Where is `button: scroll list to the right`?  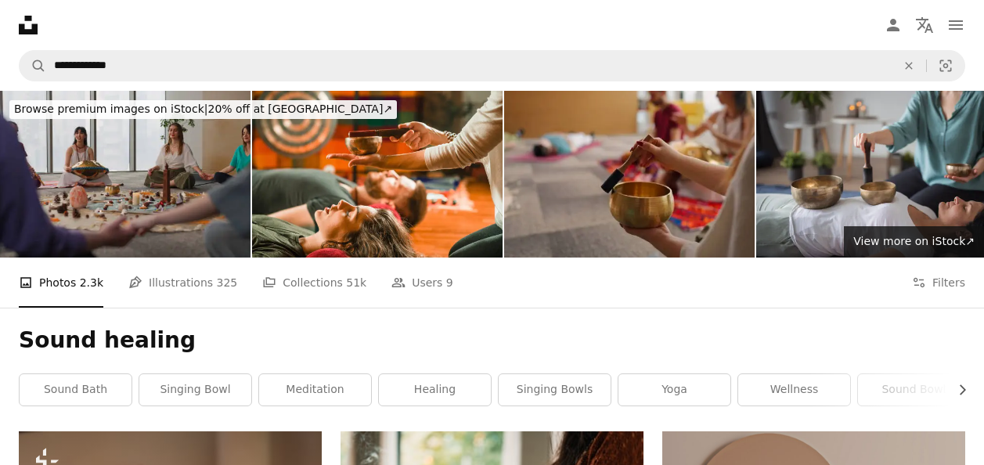
button: scroll list to the right is located at coordinates (956, 390).